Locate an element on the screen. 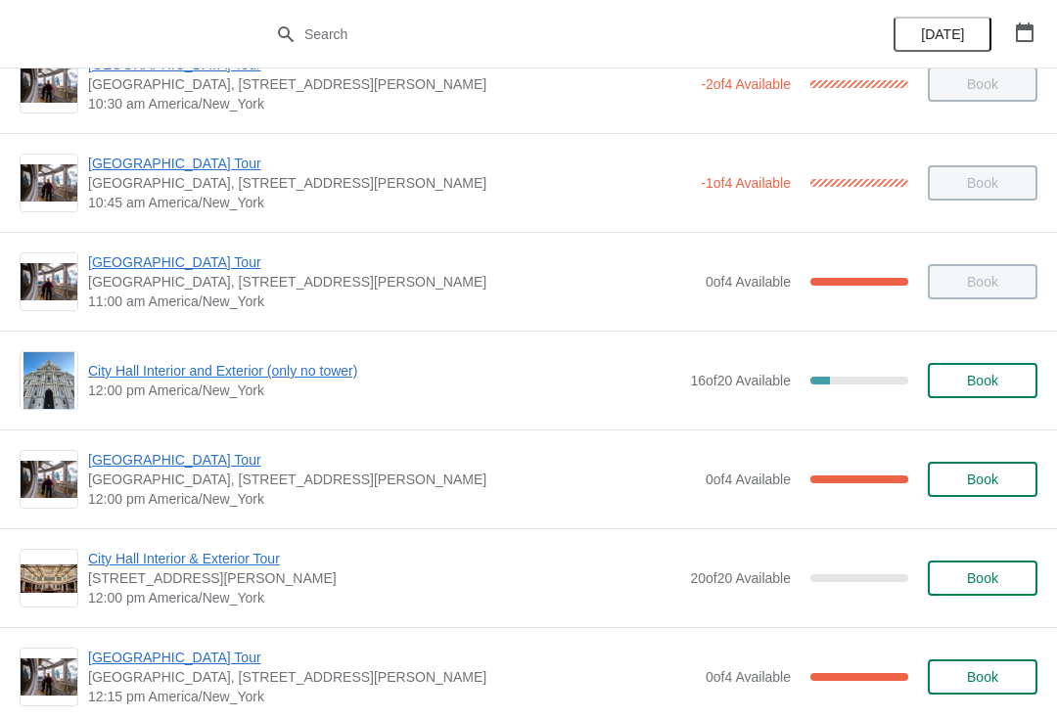 This screenshot has height=719, width=1057. span: City Hall Interior & Exterior Tour is located at coordinates (384, 559).